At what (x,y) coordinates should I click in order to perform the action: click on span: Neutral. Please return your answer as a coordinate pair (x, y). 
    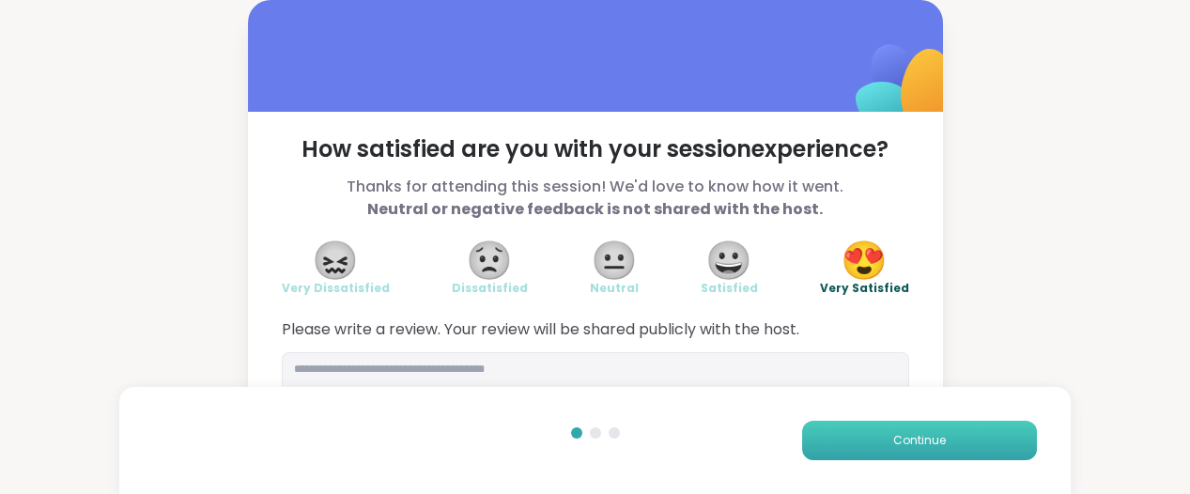
    Looking at the image, I should click on (614, 288).